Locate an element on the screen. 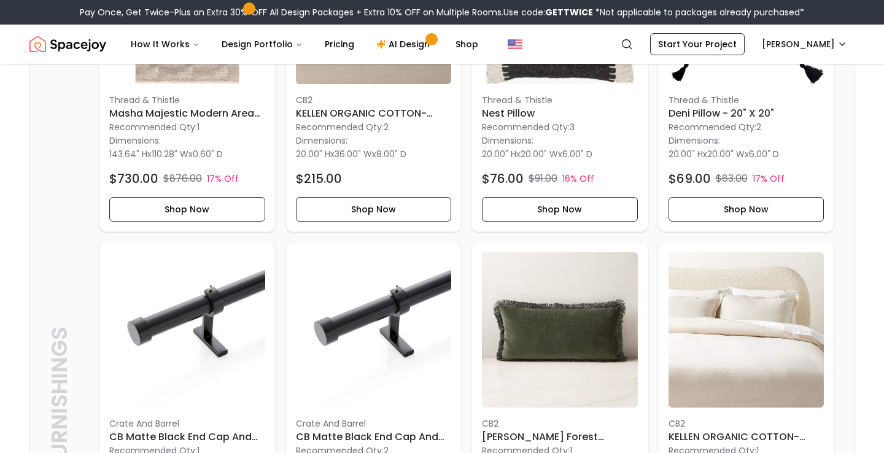 Image resolution: width=884 pixels, height=453 pixels. p: 16% Off is located at coordinates (578, 179).